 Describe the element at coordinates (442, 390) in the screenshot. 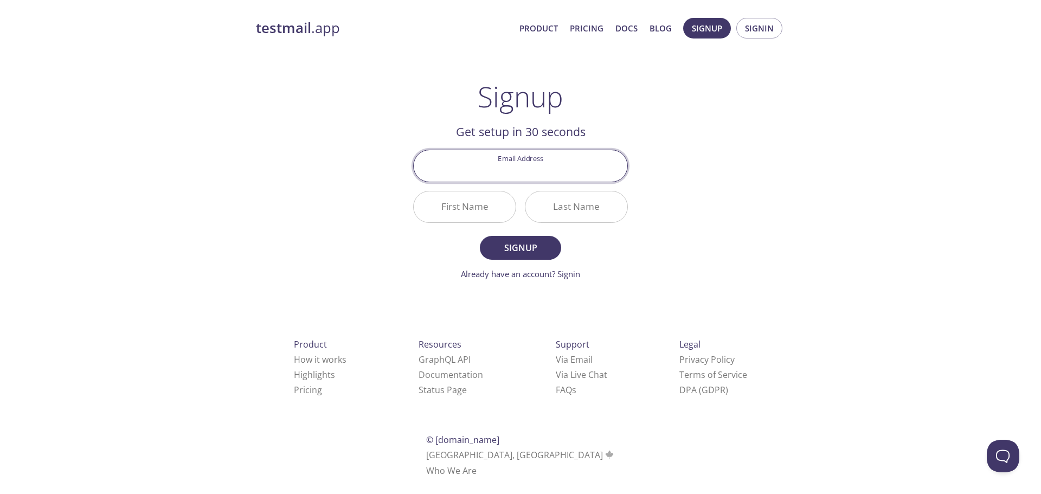

I see `a: Status Page` at that location.